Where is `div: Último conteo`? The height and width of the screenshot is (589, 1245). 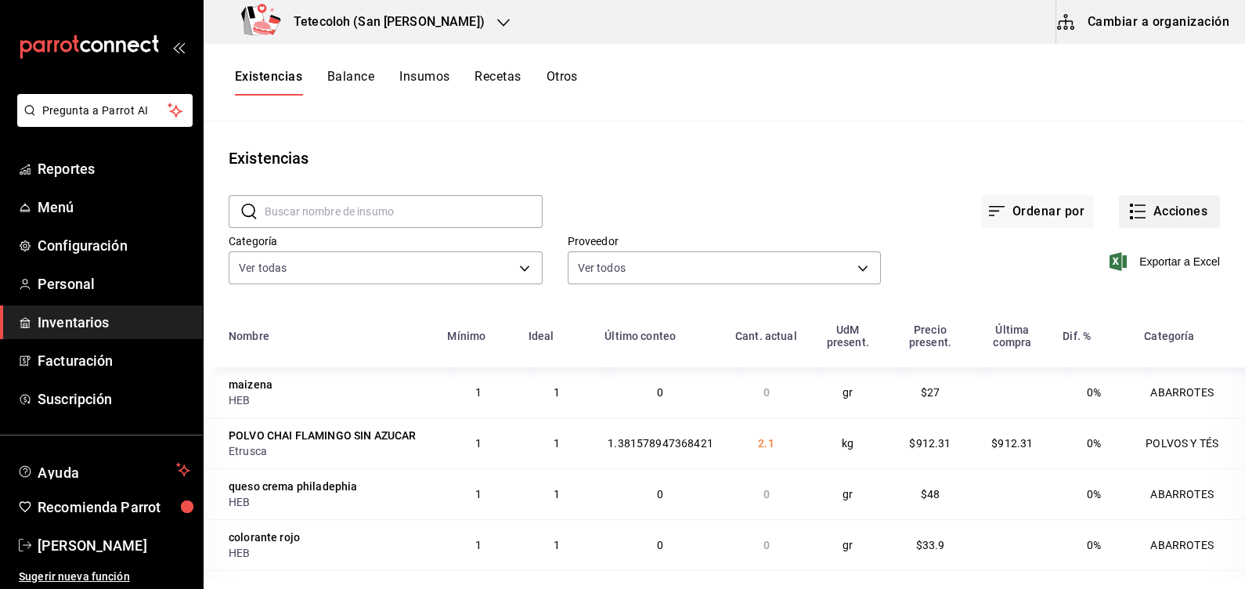 div: Último conteo is located at coordinates (640, 336).